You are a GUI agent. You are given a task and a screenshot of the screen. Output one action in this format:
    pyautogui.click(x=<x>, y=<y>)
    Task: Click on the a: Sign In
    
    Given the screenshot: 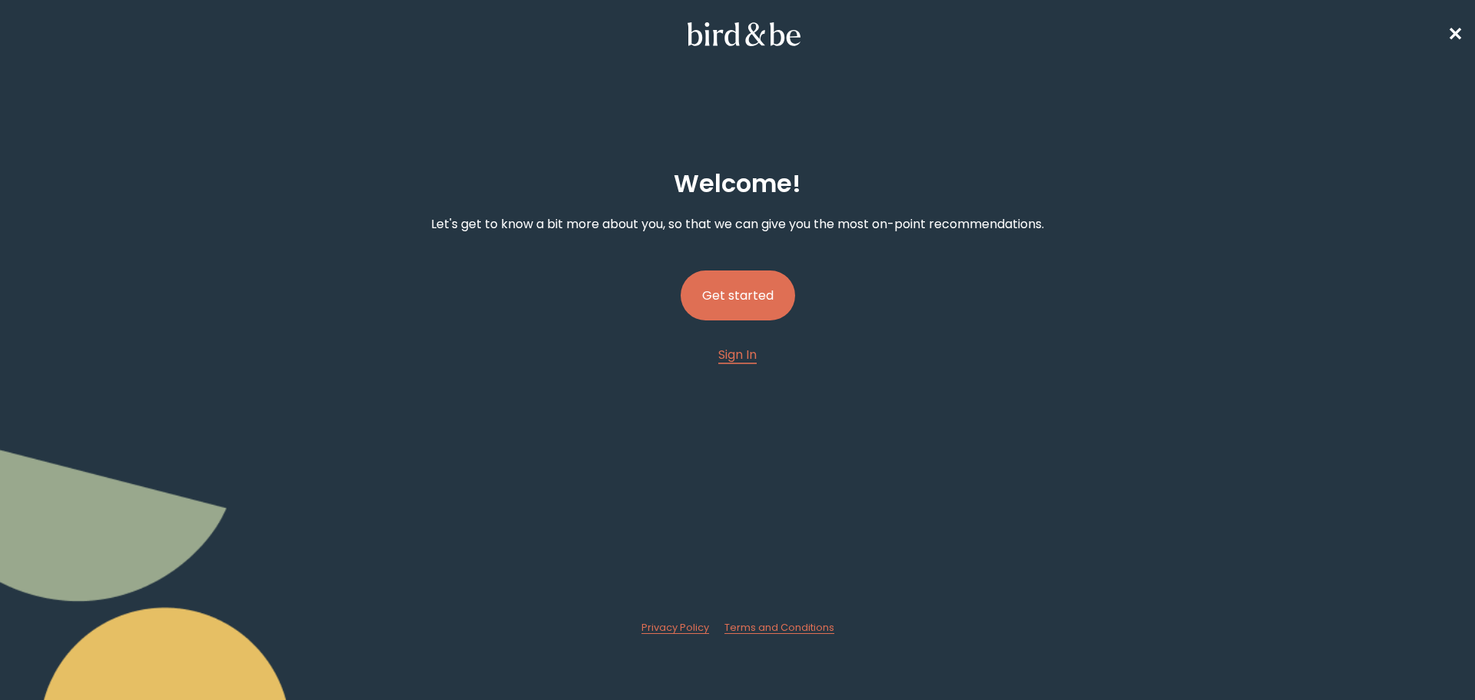 What is the action you would take?
    pyautogui.click(x=737, y=354)
    